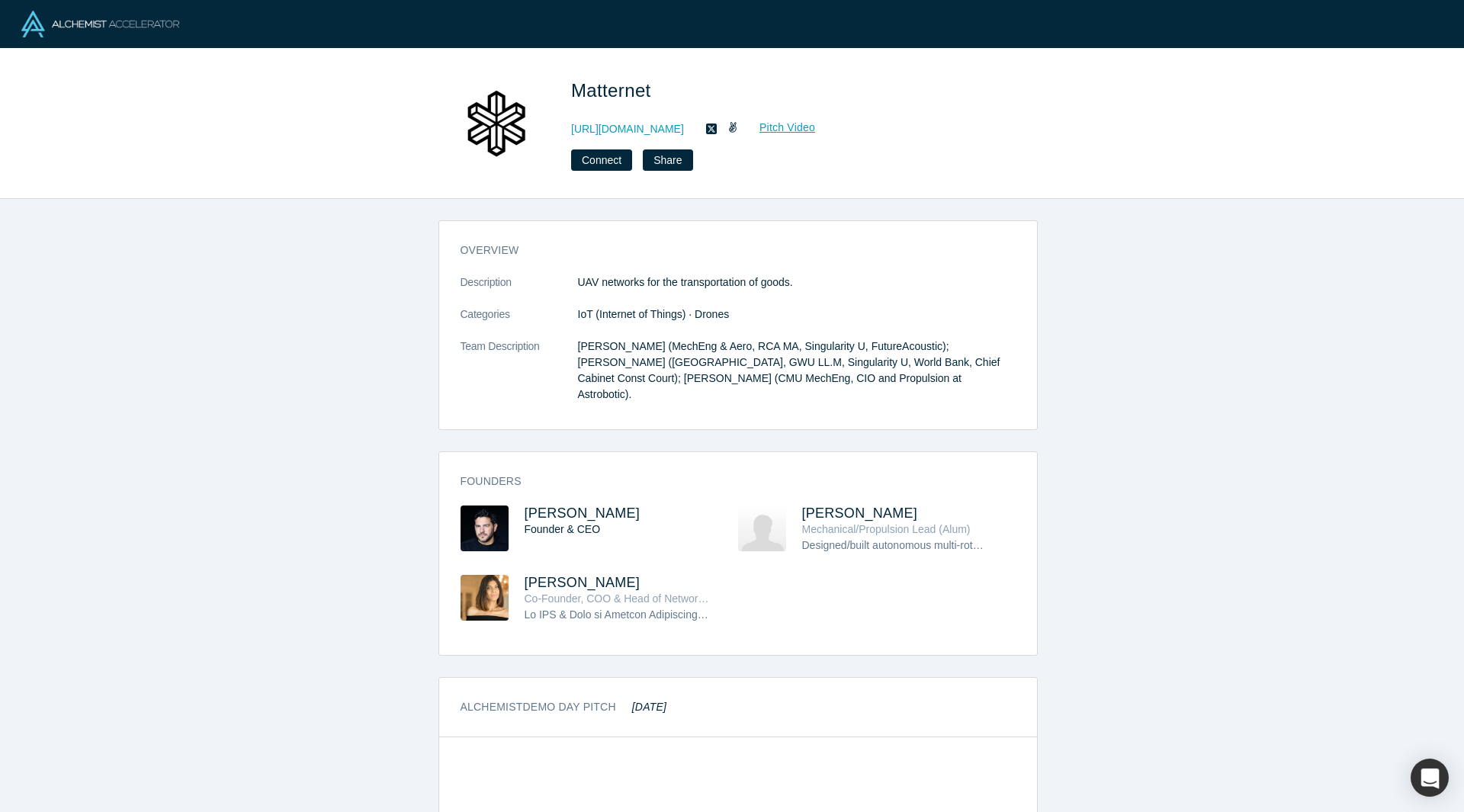 The height and width of the screenshot is (812, 1464). Describe the element at coordinates (779, 127) in the screenshot. I see `a: Pitch Video` at that location.